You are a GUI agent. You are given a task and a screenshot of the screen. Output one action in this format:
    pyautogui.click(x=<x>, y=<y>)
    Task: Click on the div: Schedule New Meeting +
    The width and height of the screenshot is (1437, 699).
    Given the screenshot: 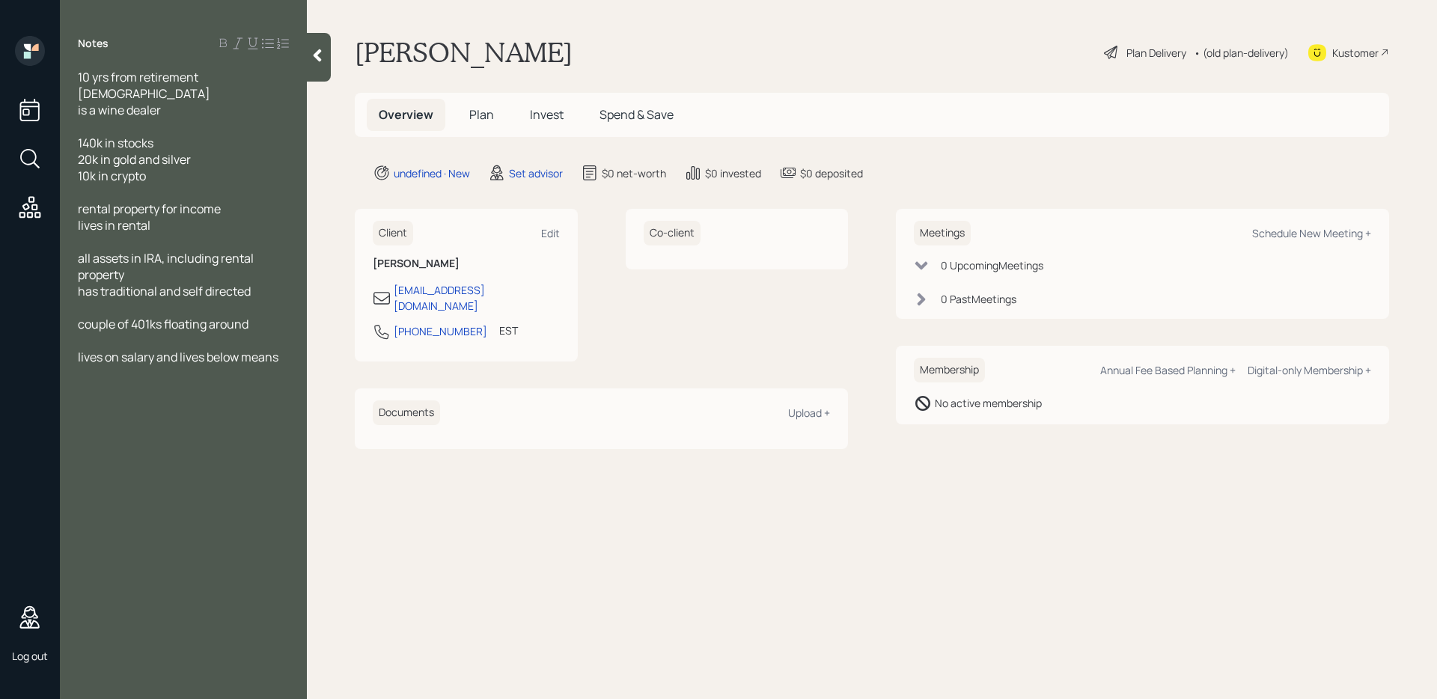 What is the action you would take?
    pyautogui.click(x=1312, y=233)
    